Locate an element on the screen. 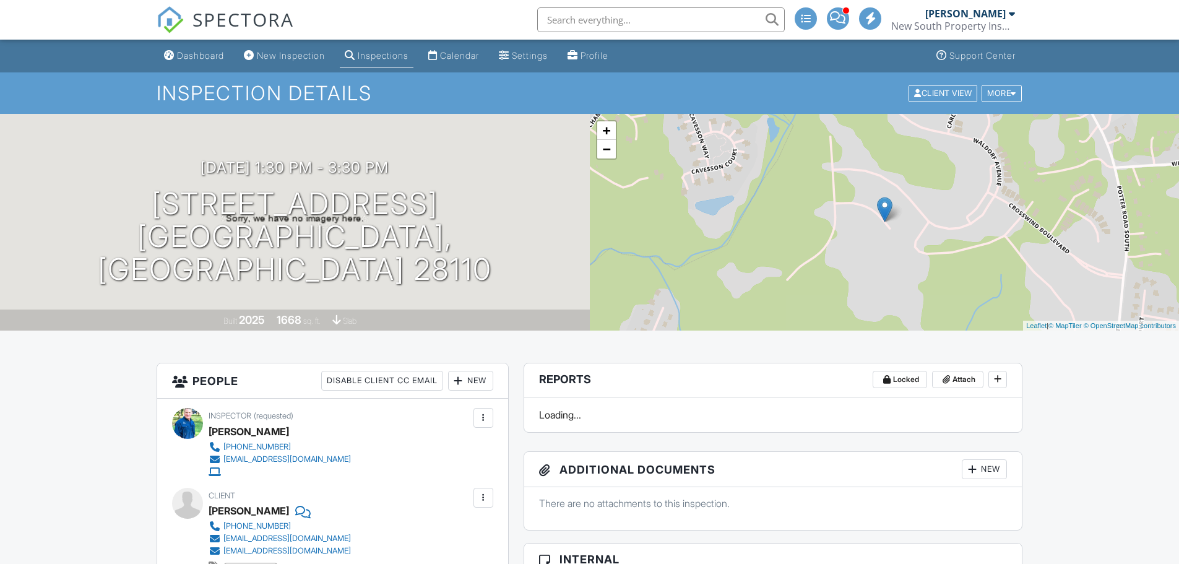  span: Client is located at coordinates (222, 495).